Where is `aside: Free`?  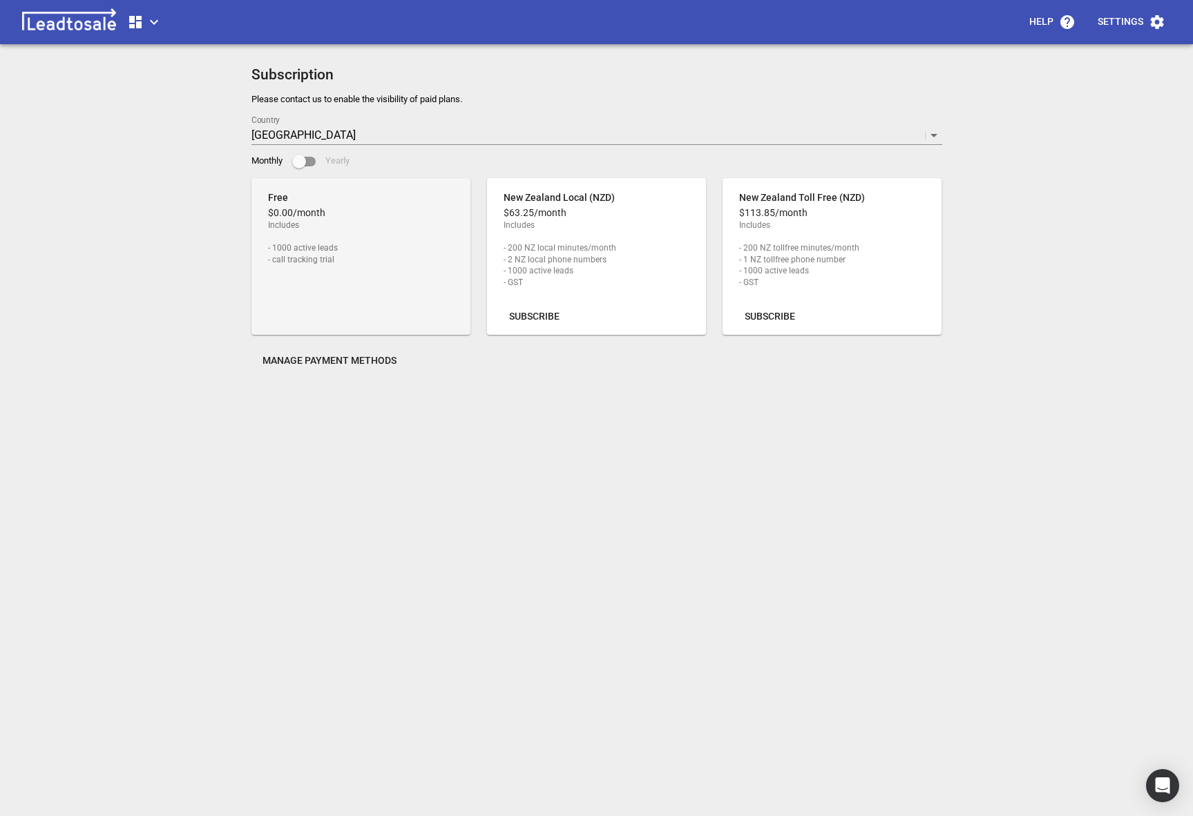 aside: Free is located at coordinates (361, 198).